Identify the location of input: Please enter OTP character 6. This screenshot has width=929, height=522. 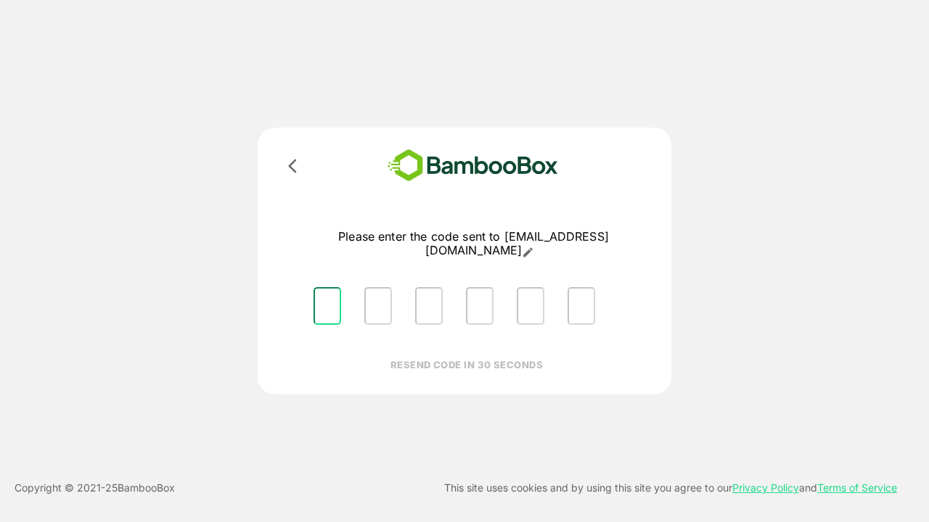
(581, 306).